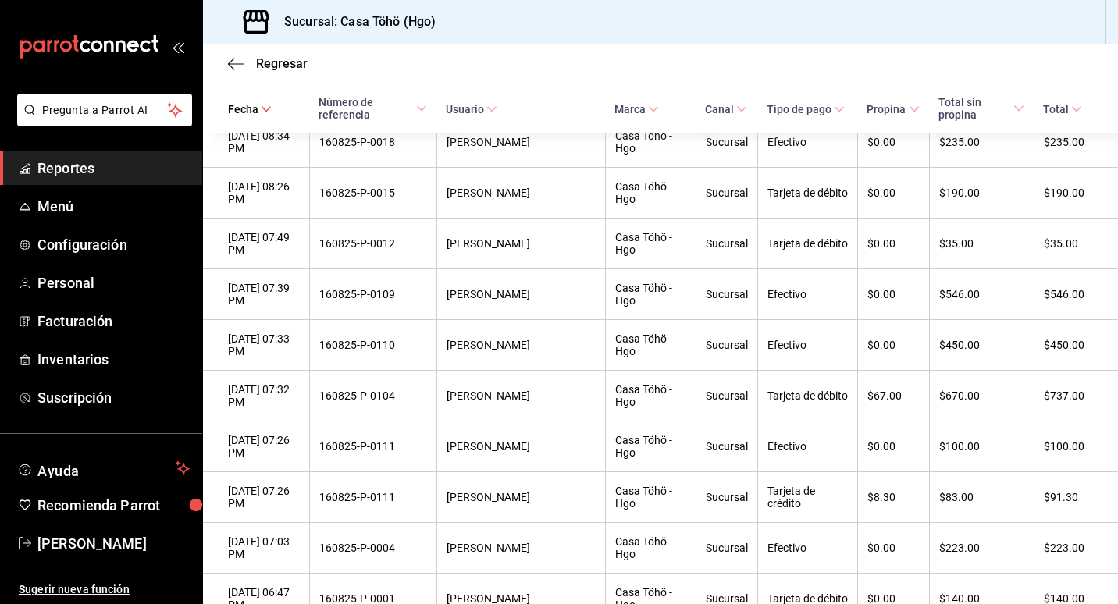  Describe the element at coordinates (1068, 497) in the screenshot. I see `div: $91.30` at that location.